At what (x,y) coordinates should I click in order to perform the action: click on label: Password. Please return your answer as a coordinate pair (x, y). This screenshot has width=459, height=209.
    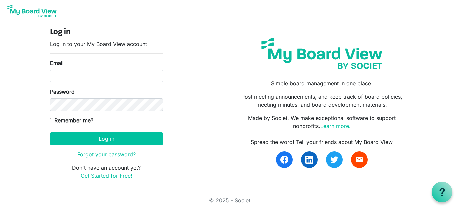
    Looking at the image, I should click on (62, 92).